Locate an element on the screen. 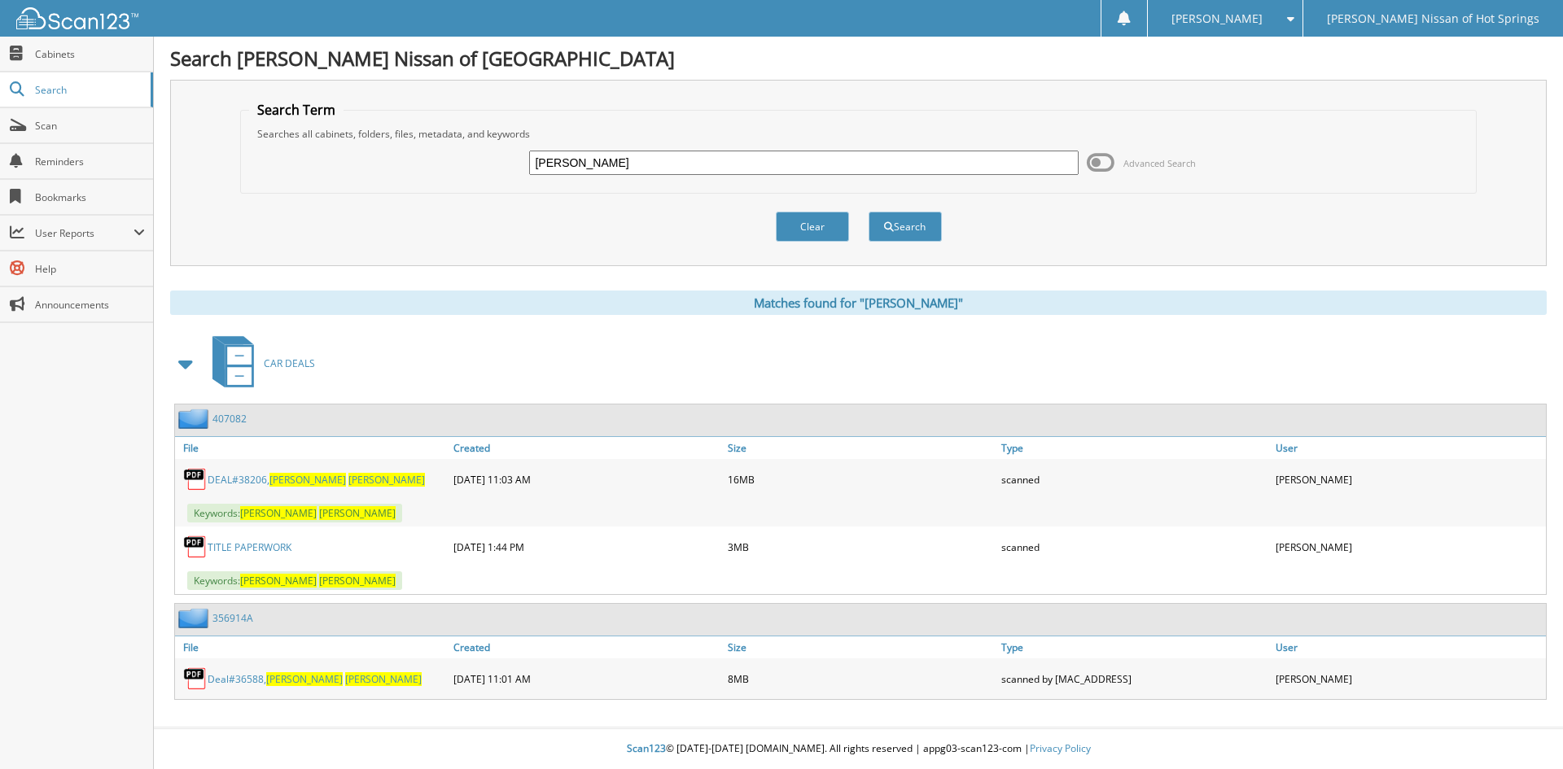  span: Search is located at coordinates (89, 90).